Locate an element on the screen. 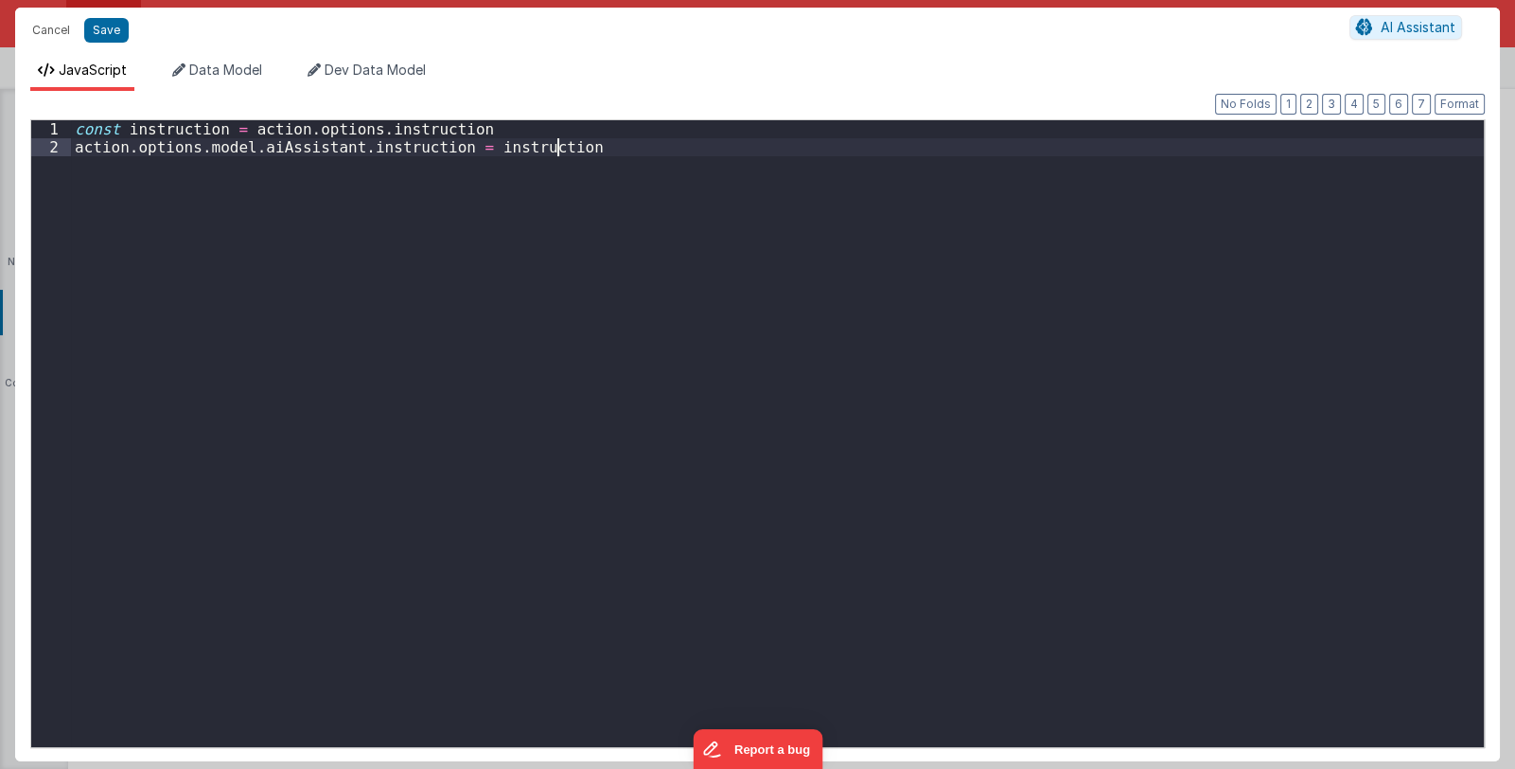 Image resolution: width=1515 pixels, height=769 pixels. button: Cancel is located at coordinates (51, 30).